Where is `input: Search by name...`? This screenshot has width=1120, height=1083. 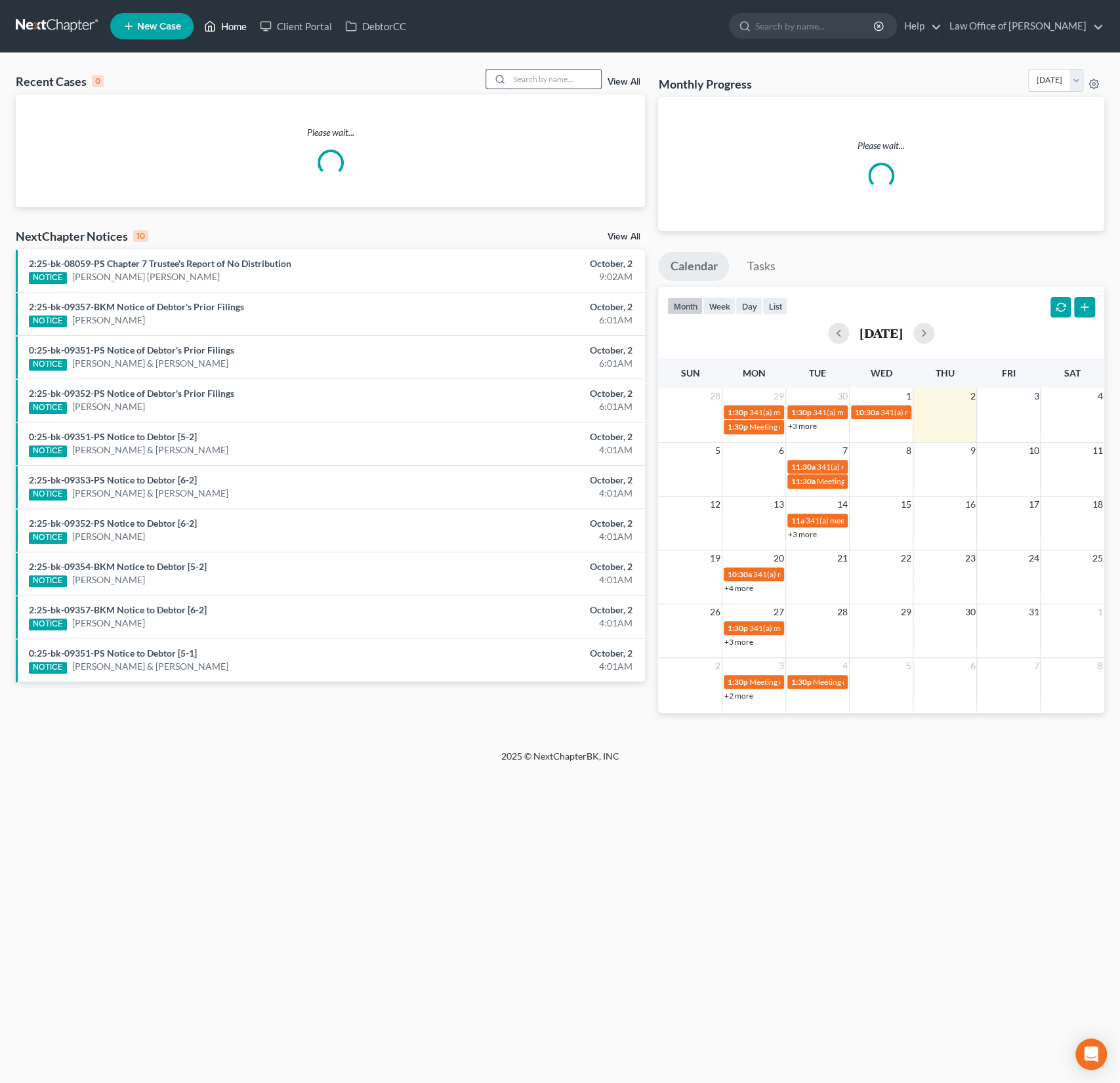 input: Search by name... is located at coordinates (815, 26).